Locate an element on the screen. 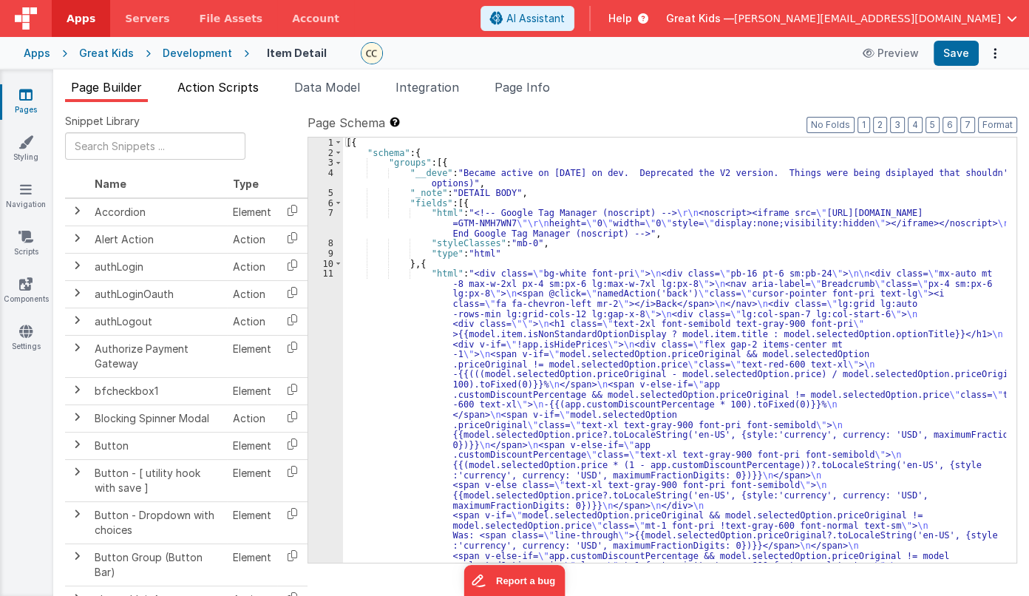 Image resolution: width=1029 pixels, height=596 pixels. h4: Item Detail is located at coordinates (296, 52).